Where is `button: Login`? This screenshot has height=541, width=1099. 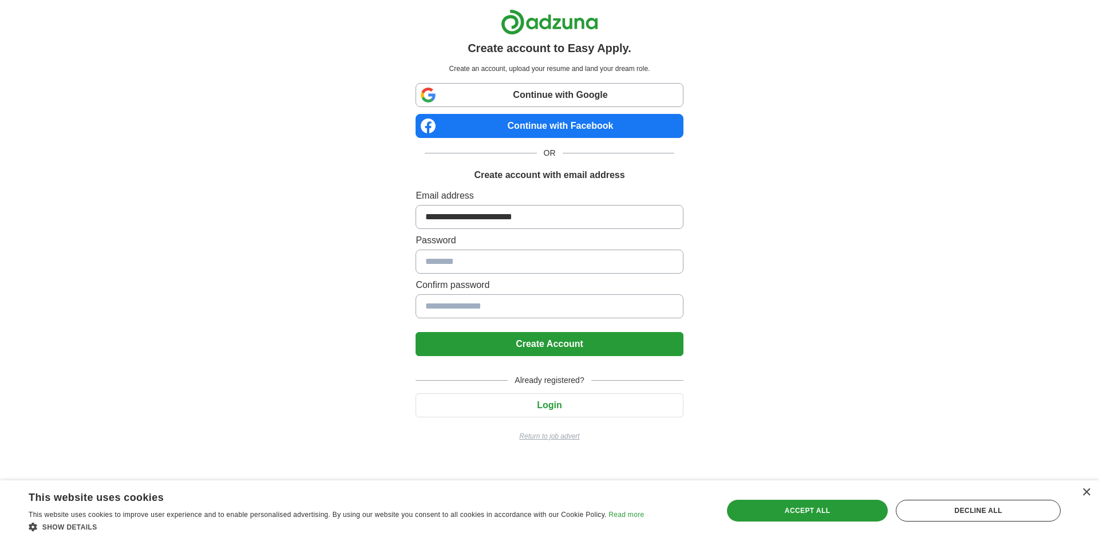 button: Login is located at coordinates (549, 405).